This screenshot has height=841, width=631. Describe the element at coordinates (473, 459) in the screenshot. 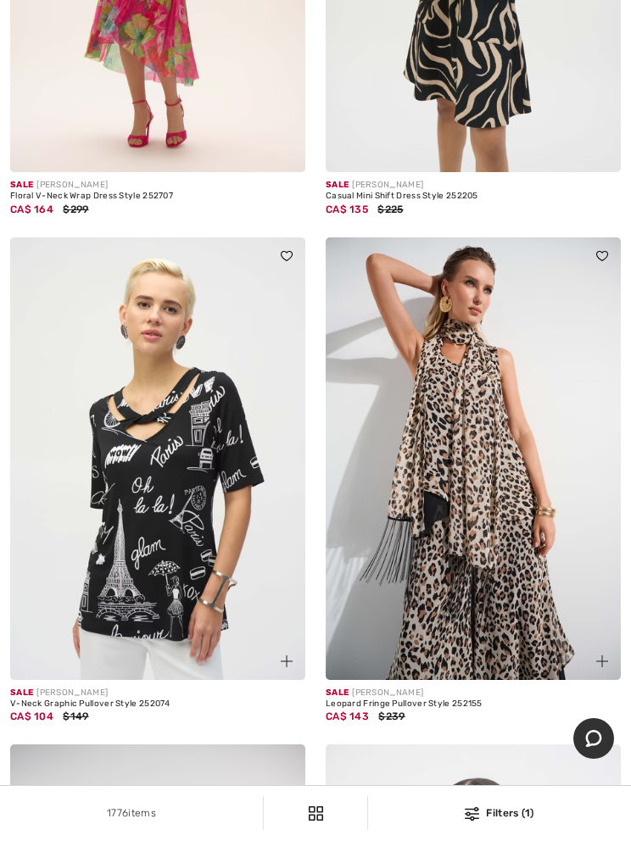

I see `a: Leopard Fringe Pullover Style 252155. Beige/Black` at that location.